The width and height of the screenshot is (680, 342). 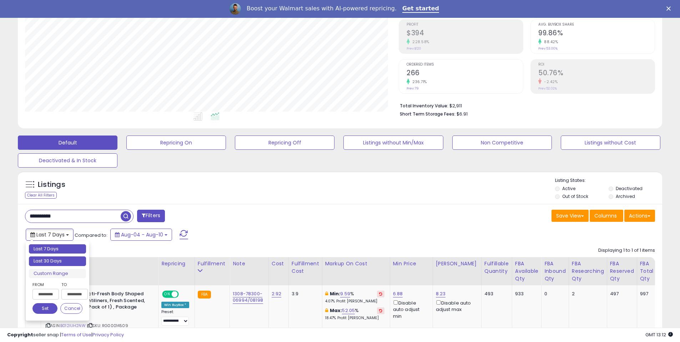 I want to click on span: Aug-04 - Aug-10, so click(x=142, y=235).